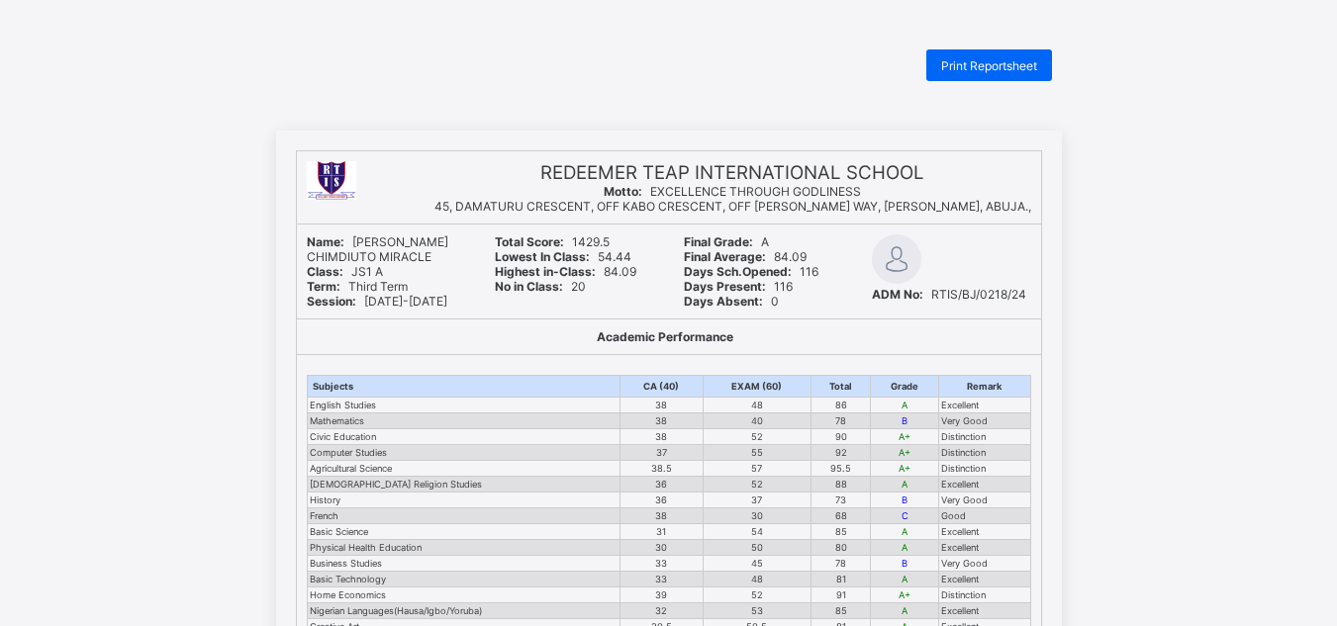 The image size is (1337, 626). I want to click on td: Basic Science, so click(463, 532).